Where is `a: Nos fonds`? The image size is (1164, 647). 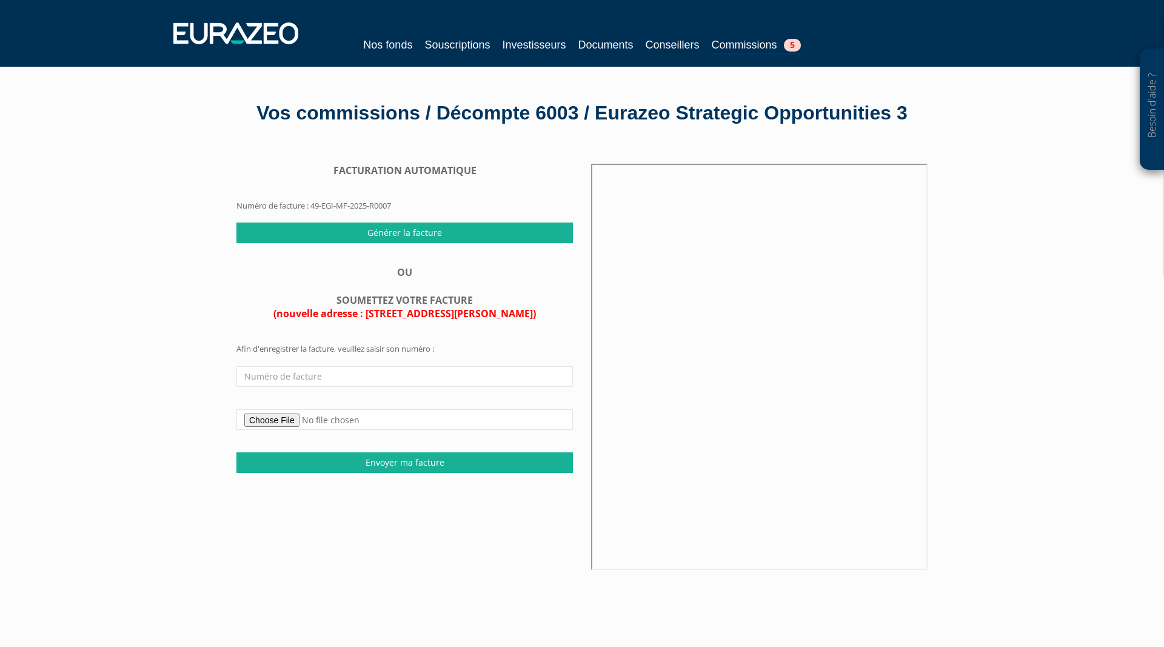
a: Nos fonds is located at coordinates (387, 45).